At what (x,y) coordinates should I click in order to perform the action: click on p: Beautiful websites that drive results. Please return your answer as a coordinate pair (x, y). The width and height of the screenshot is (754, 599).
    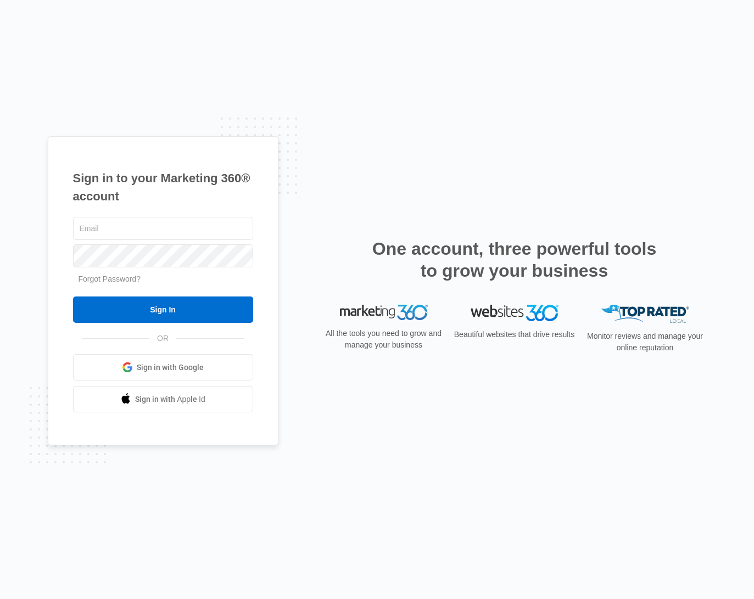
    Looking at the image, I should click on (515, 335).